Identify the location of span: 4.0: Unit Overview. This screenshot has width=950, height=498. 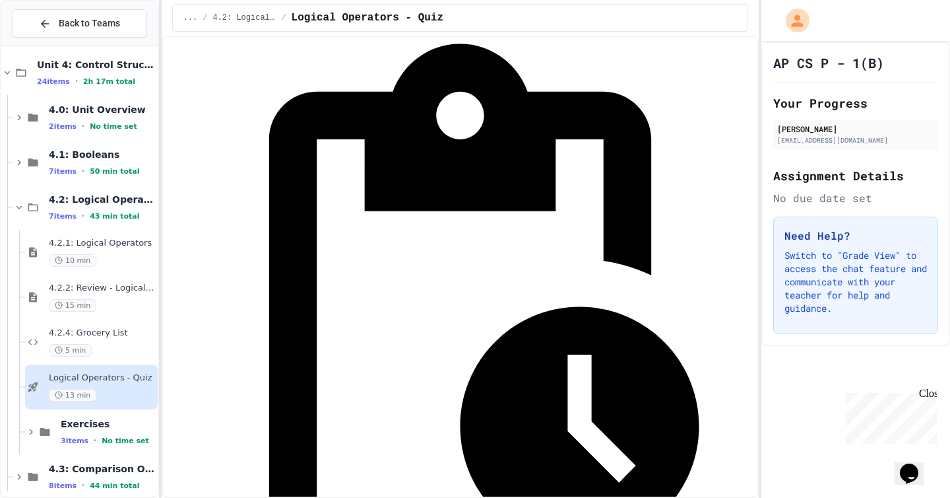
(102, 110).